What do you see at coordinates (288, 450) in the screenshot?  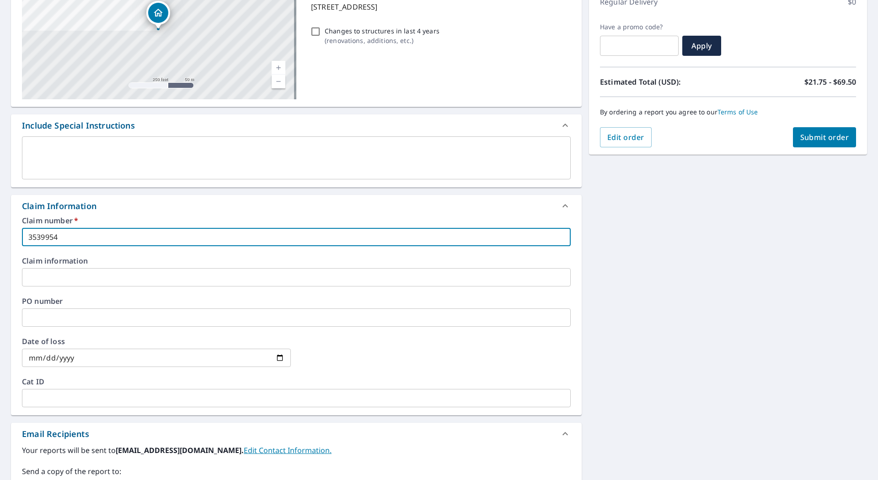 I see `a: EditContactInfo` at bounding box center [288, 450].